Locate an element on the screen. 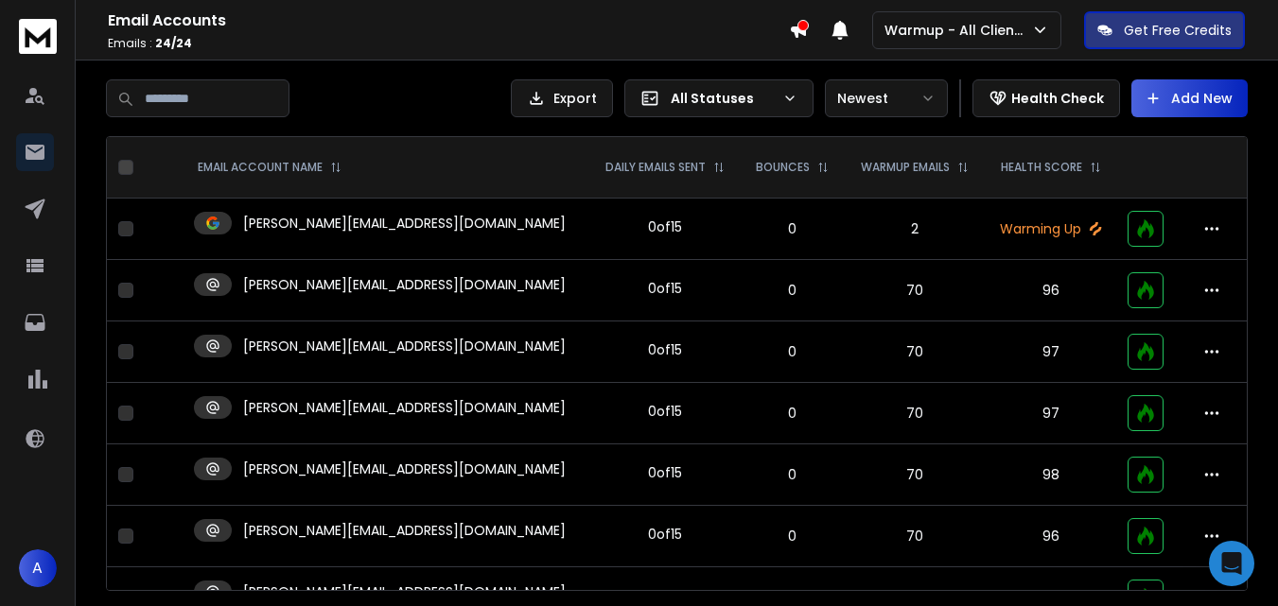 This screenshot has width=1278, height=606. div: Open Intercom Messenger is located at coordinates (1231, 564).